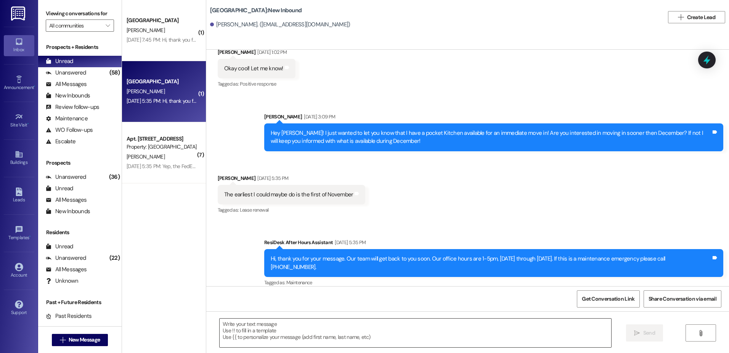 The height and width of the screenshot is (353, 729). I want to click on a: Templates •, so click(19, 233).